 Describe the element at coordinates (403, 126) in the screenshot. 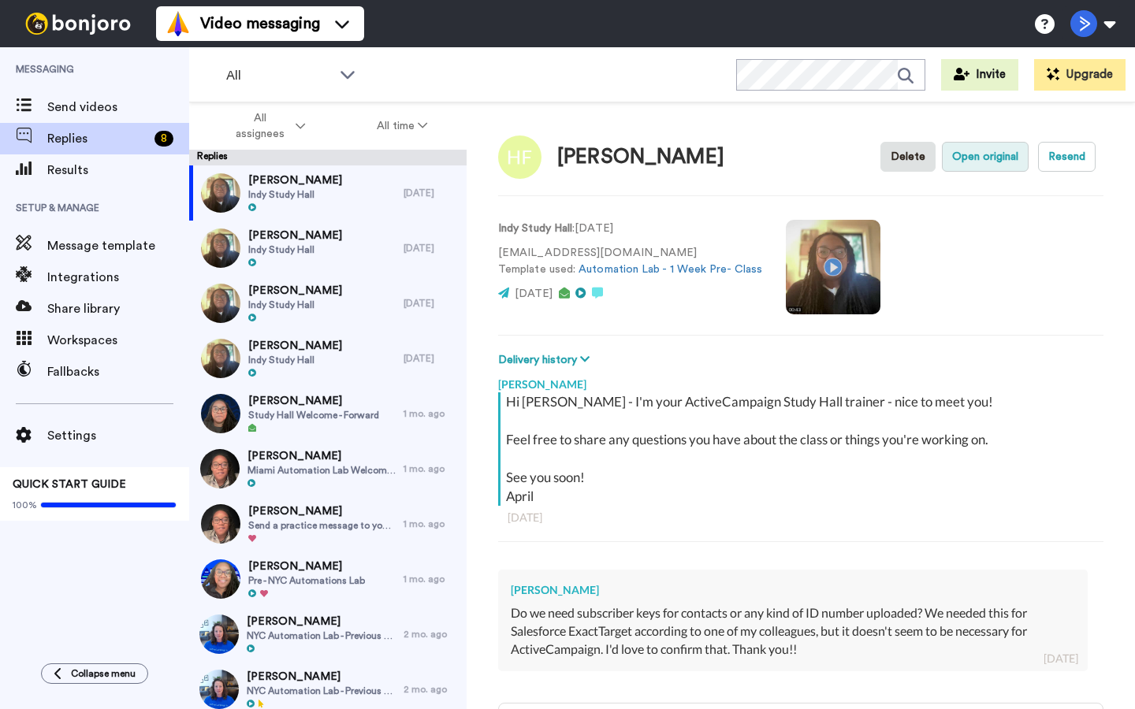

I see `button: All time` at that location.